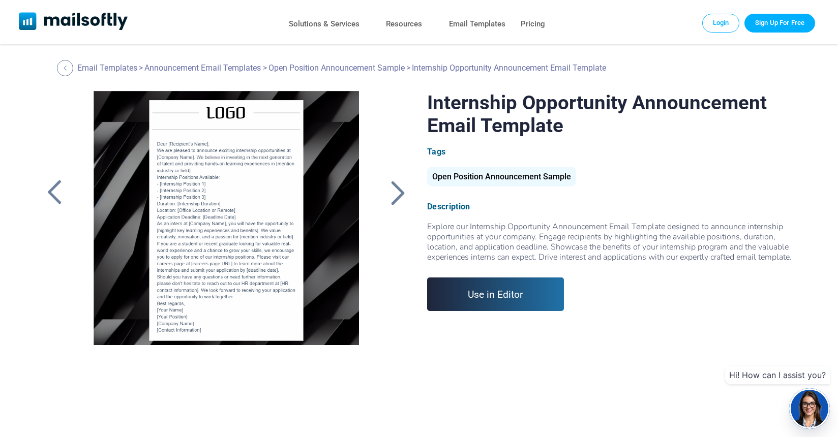 This screenshot has width=838, height=437. I want to click on div: Description, so click(611, 206).